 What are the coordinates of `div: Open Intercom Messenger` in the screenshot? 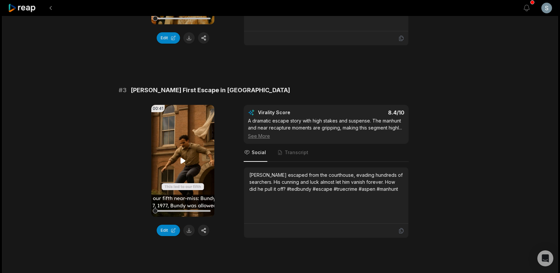 It's located at (545, 259).